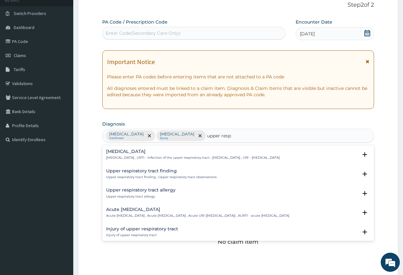 Image resolution: width=403 pixels, height=275 pixels. I want to click on p: Injury of upper respiratory tract, so click(142, 235).